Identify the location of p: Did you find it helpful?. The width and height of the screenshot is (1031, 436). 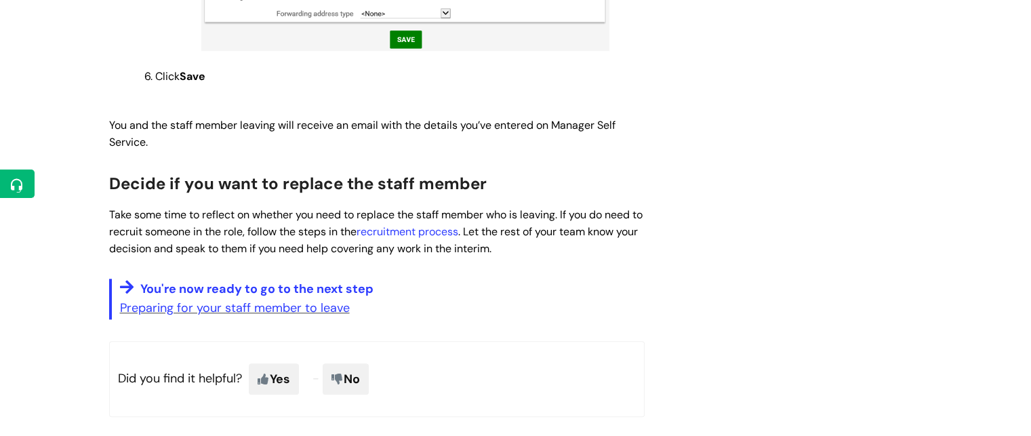
(377, 379).